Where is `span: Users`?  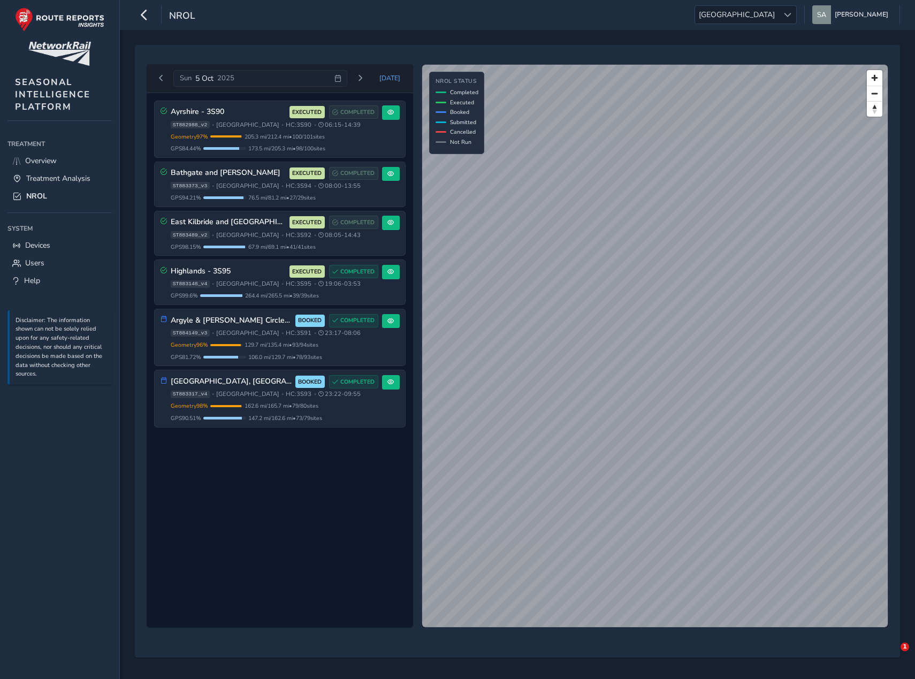 span: Users is located at coordinates (35, 263).